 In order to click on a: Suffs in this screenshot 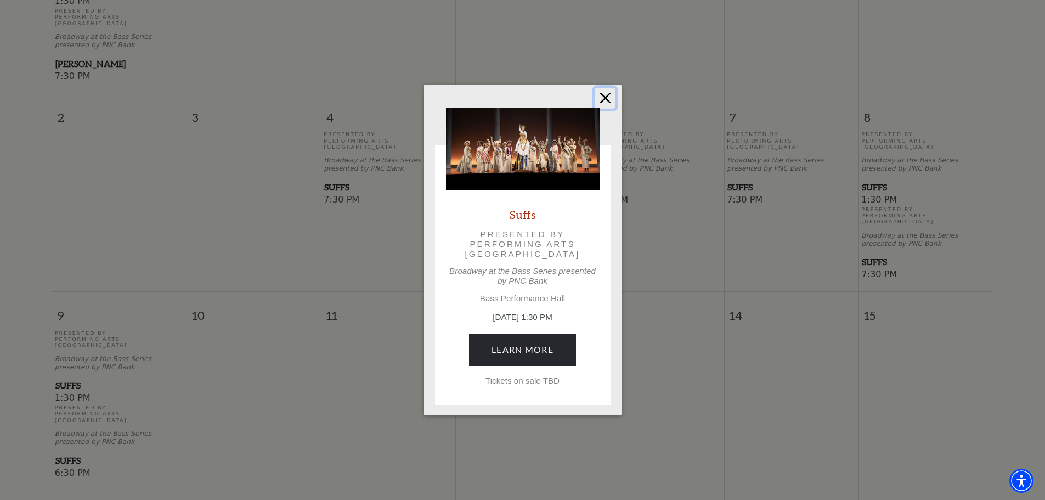, I will do `click(523, 214)`.